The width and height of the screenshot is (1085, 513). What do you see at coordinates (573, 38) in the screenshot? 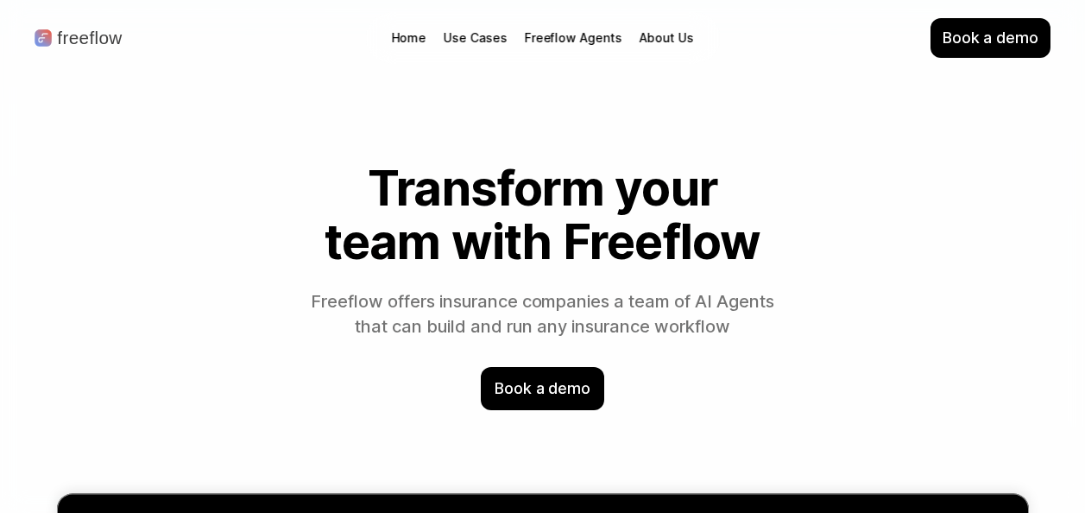
I see `a: Freeflow Agents` at bounding box center [573, 38].